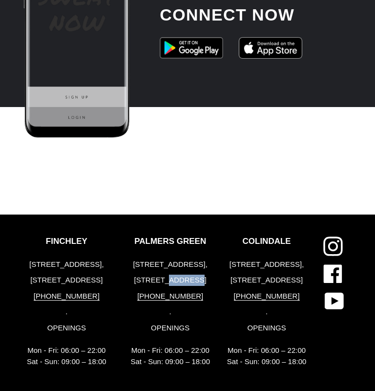  I want to click on p: FINCHLEY, so click(66, 241).